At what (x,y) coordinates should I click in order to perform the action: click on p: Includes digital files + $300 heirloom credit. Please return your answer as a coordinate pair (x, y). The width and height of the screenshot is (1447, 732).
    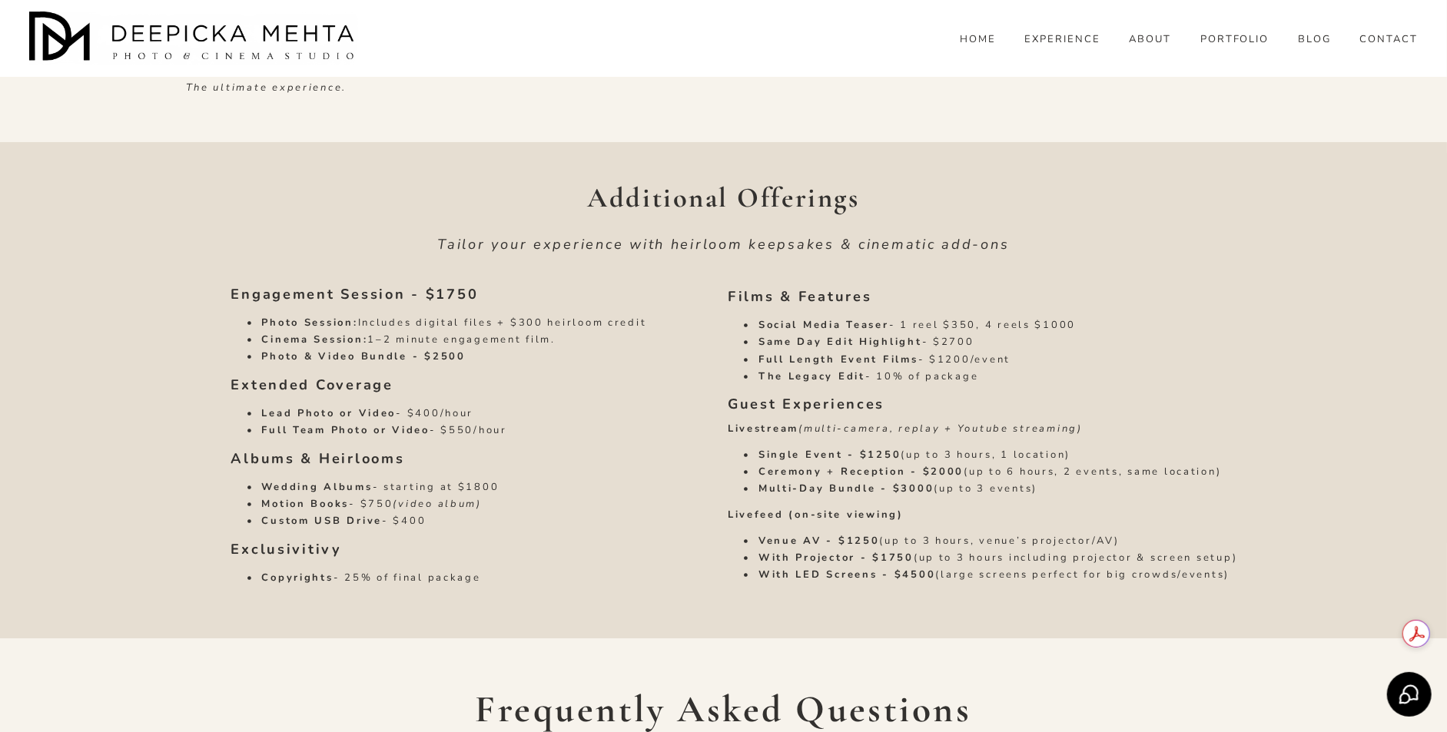
    Looking at the image, I should click on (467, 323).